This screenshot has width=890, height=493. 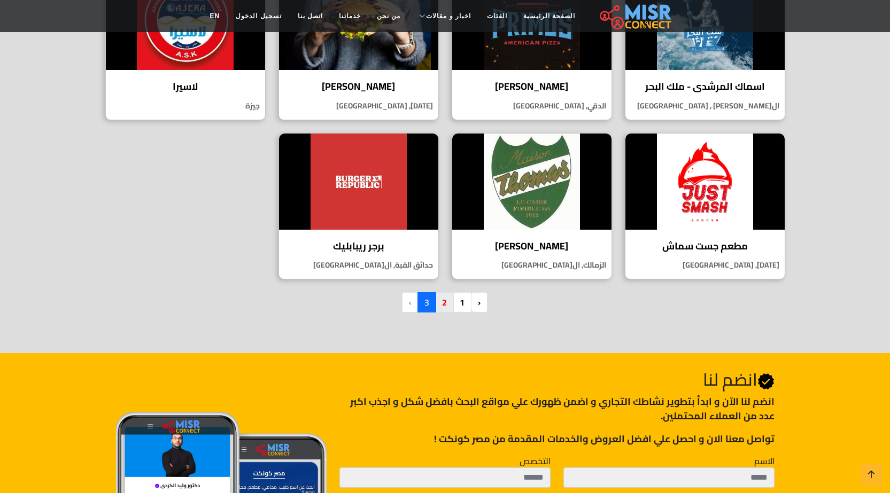 I want to click on a: 2, so click(x=444, y=302).